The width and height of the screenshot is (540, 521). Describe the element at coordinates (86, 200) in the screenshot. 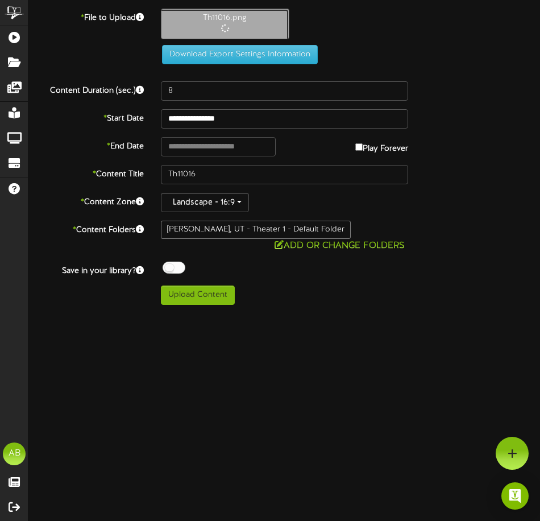

I see `label: Content Zone` at that location.